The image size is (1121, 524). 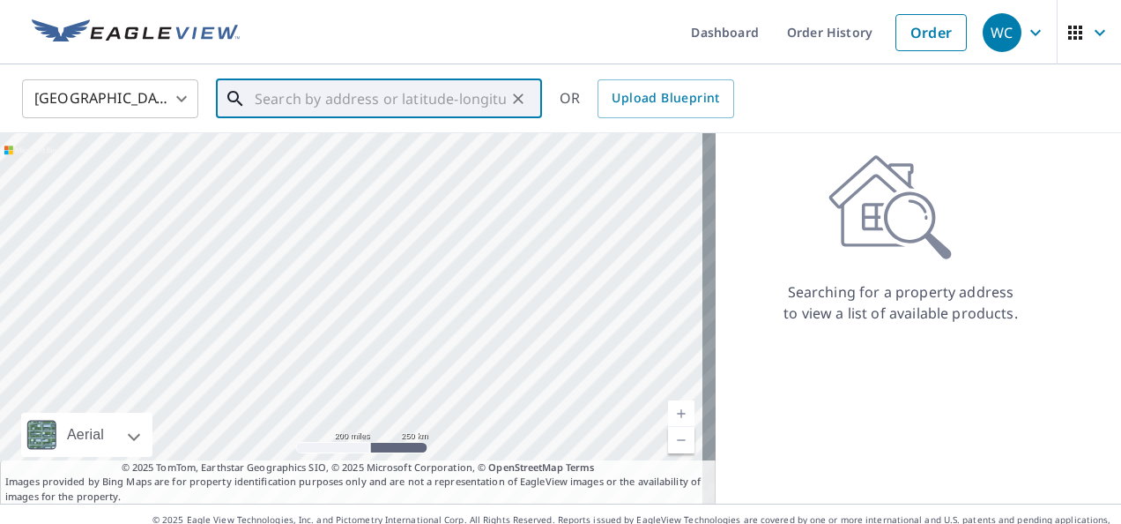 What do you see at coordinates (136, 33) in the screenshot?
I see `img: EV Logo` at bounding box center [136, 33].